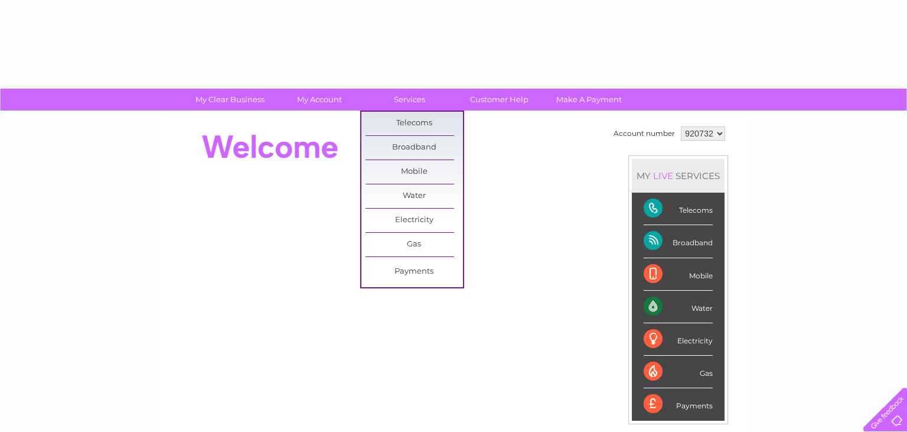  Describe the element at coordinates (414, 244) in the screenshot. I see `a: Gas` at that location.